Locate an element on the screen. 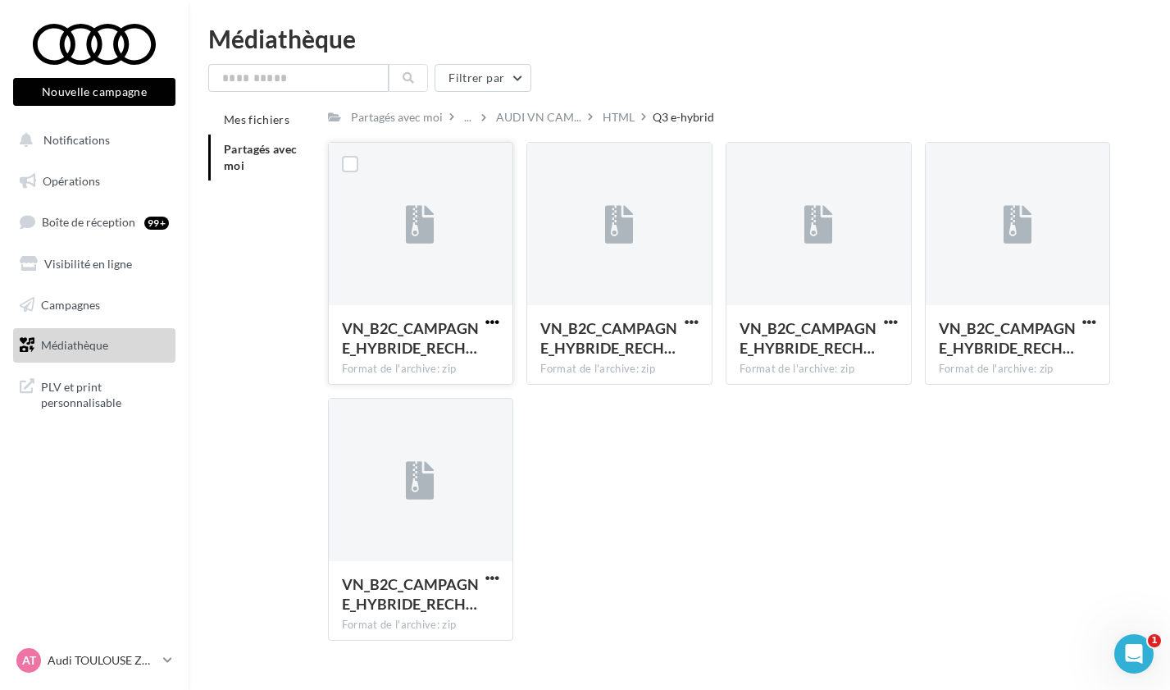  span: PLV et print personnalisable is located at coordinates (105, 393).